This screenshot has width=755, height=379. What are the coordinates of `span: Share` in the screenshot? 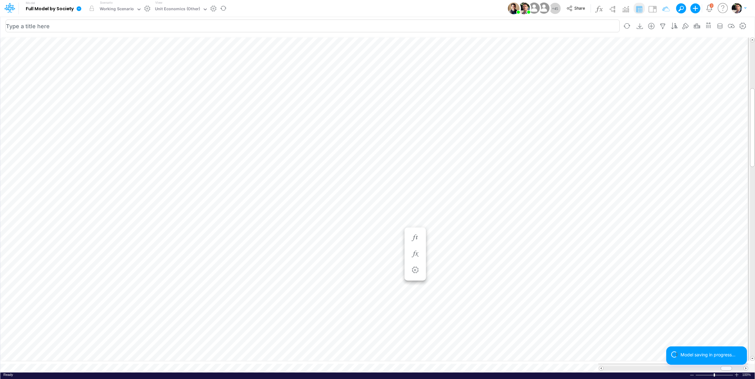 It's located at (580, 8).